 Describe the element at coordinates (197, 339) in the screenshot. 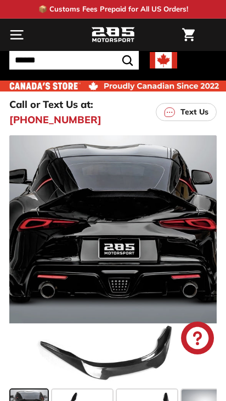

I see `inbox-online-store-chat: Shopify online store chat` at that location.